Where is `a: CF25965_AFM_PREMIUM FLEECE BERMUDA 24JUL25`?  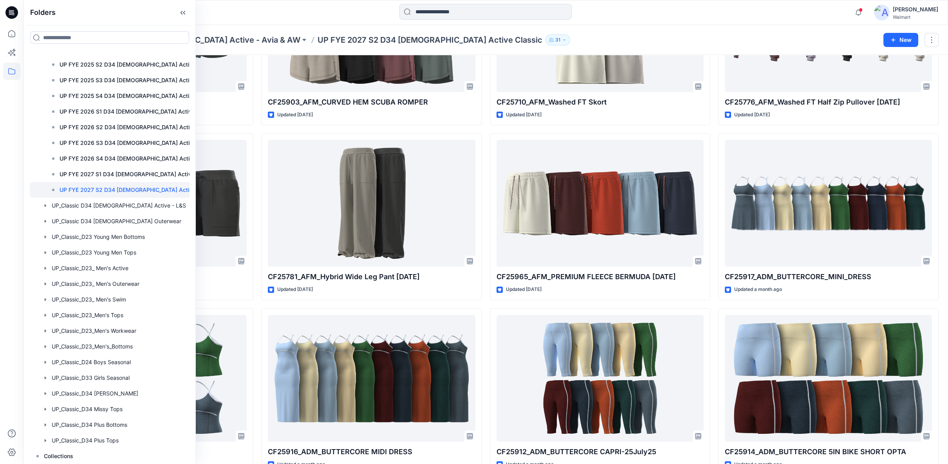
a: CF25965_AFM_PREMIUM FLEECE BERMUDA 24JUL25 is located at coordinates (600, 203).